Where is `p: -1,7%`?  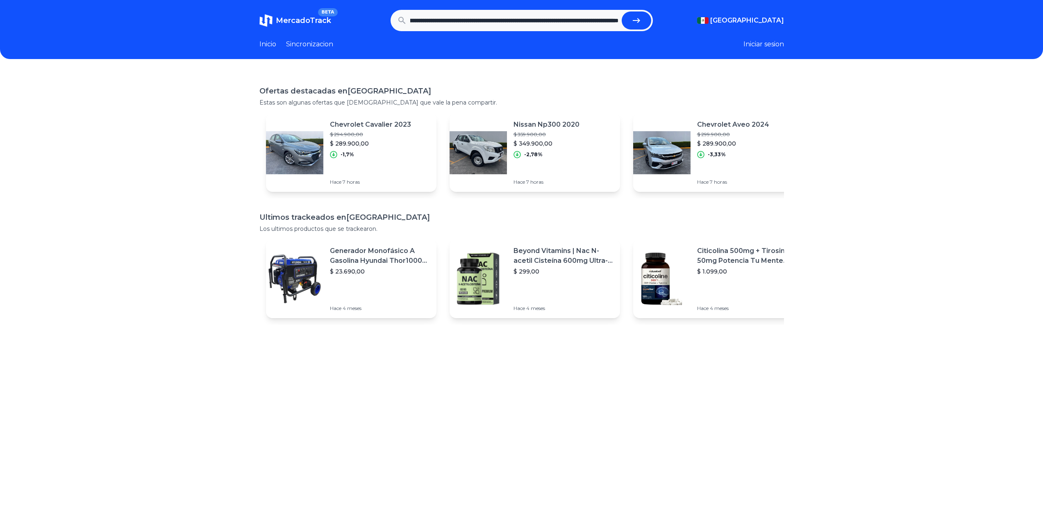 p: -1,7% is located at coordinates (347, 154).